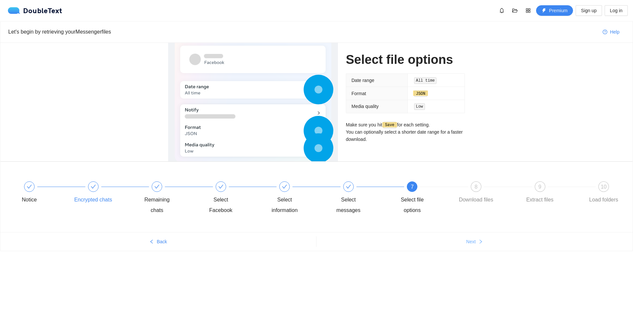 Image resolution: width=633 pixels, height=317 pixels. I want to click on div: Extract files, so click(539, 200).